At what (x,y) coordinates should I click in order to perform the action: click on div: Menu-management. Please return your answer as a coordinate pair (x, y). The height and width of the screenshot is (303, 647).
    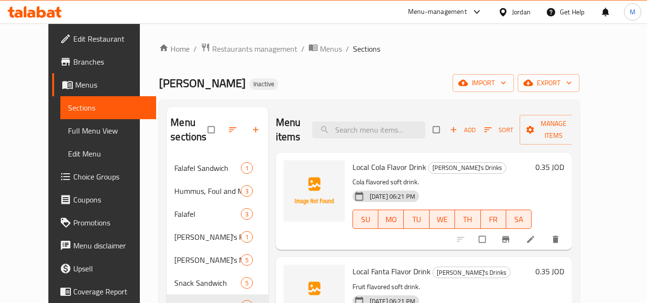
    Looking at the image, I should click on (437, 12).